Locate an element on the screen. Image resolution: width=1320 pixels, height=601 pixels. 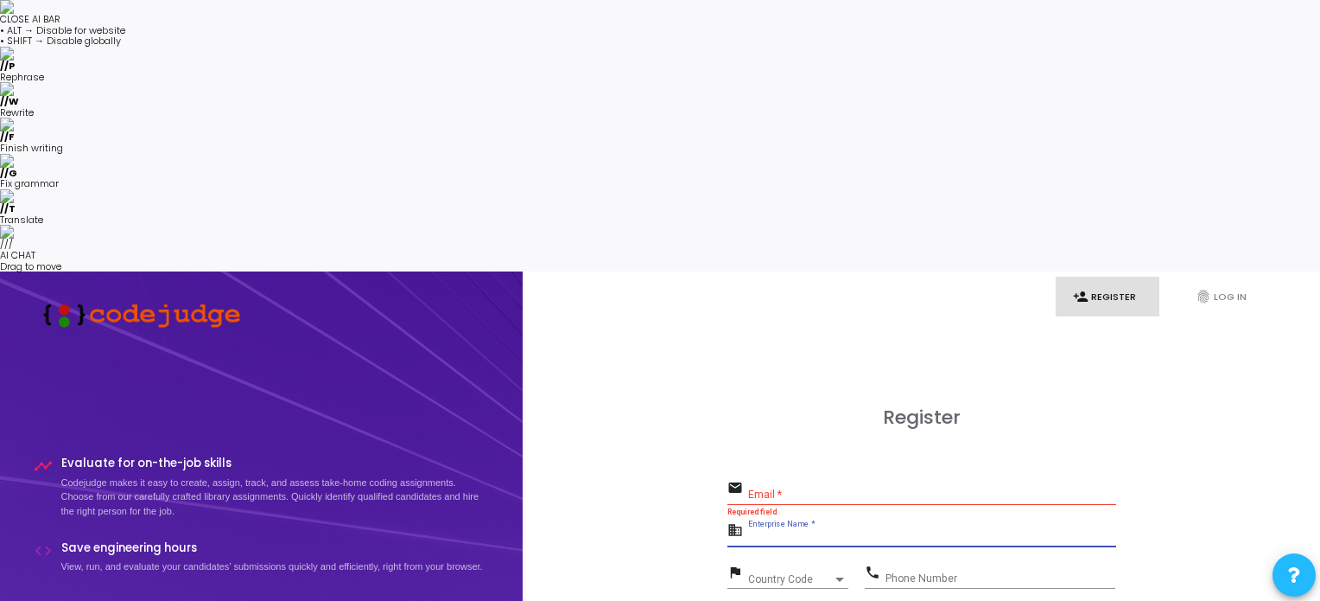
h4: Evaluate for on-the-job skills is located at coordinates (276, 463).